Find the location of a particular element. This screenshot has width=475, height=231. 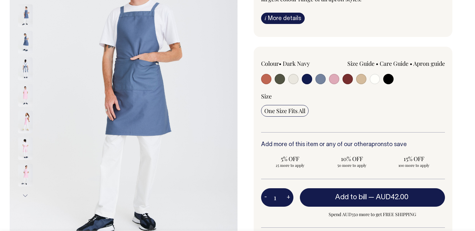

span: Spend AUD350 more to get FREE SHIPPING is located at coordinates (372, 214).